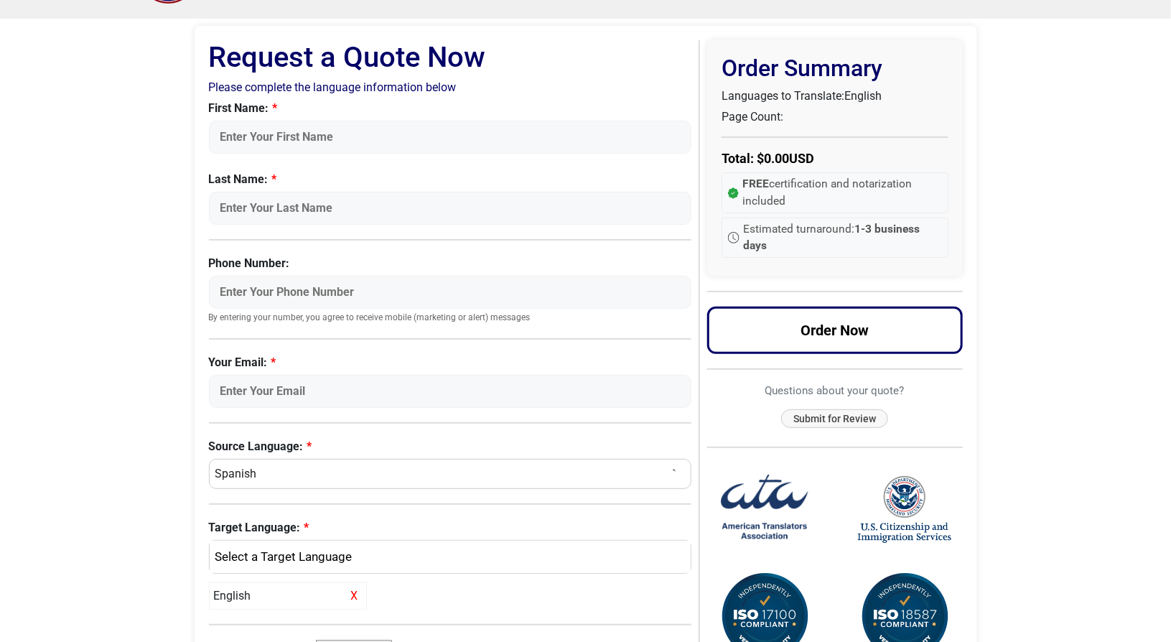 Image resolution: width=1171 pixels, height=642 pixels. What do you see at coordinates (450, 528) in the screenshot?
I see `label: Target Language:` at bounding box center [450, 528].